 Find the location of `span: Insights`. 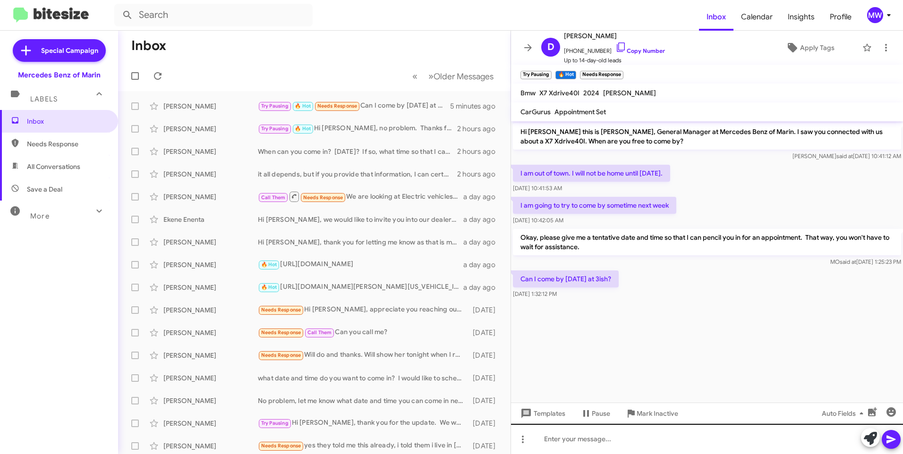

span: Insights is located at coordinates (801, 17).